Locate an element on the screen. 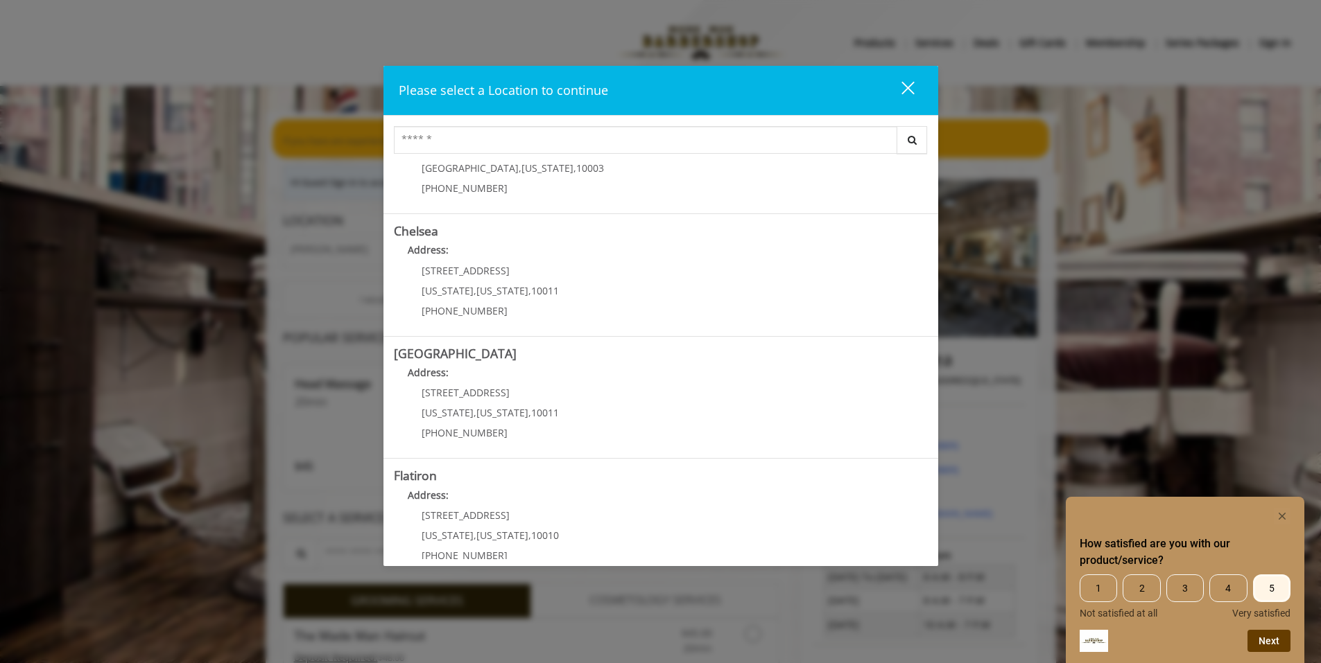  span: 10003 is located at coordinates (590, 168).